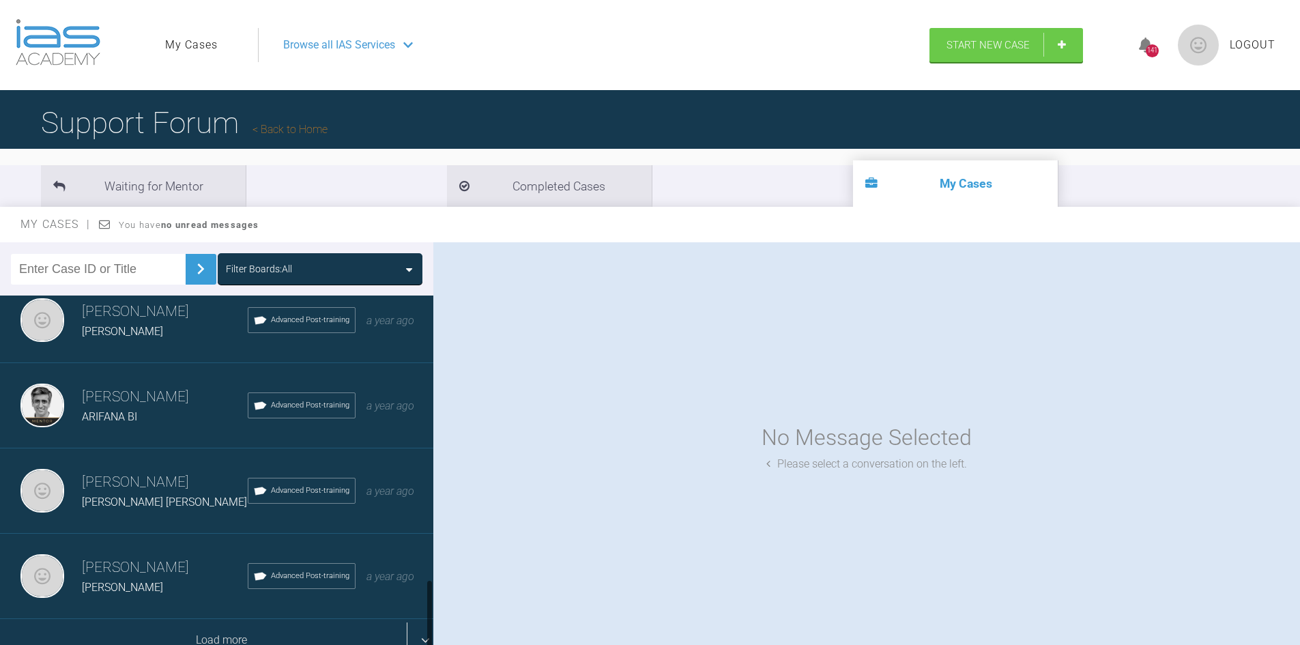 This screenshot has height=645, width=1300. I want to click on a: Start New Case, so click(1006, 45).